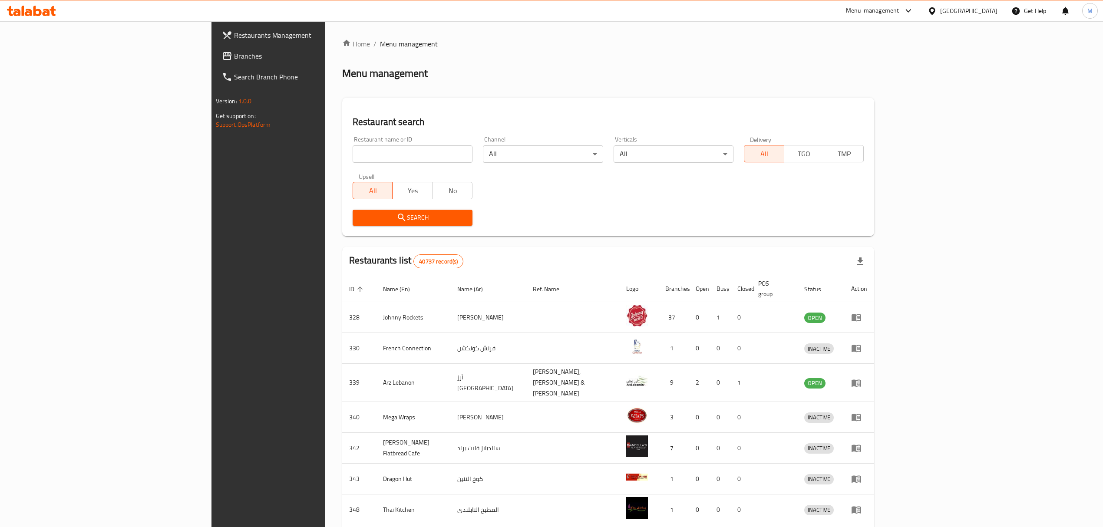 This screenshot has height=527, width=1103. Describe the element at coordinates (366, 176) in the screenshot. I see `label: Upsell` at that location.